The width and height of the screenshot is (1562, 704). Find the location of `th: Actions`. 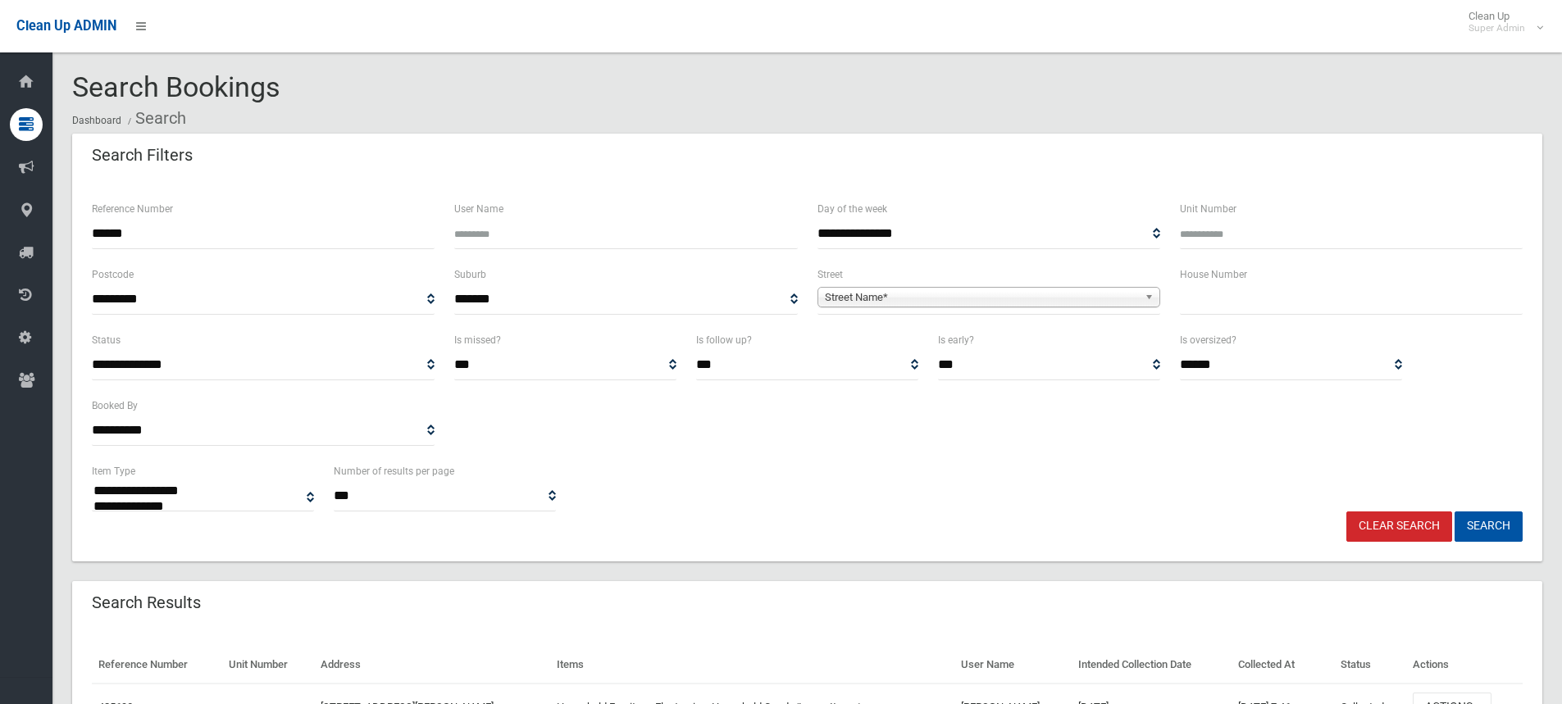

th: Actions is located at coordinates (1464, 665).